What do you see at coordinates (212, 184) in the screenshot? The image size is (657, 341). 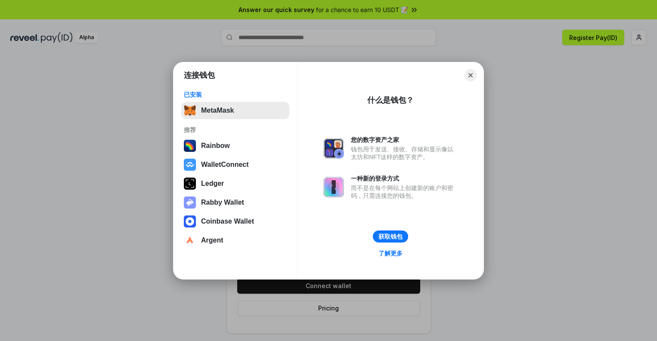 I see `div: Ledger` at bounding box center [212, 184].